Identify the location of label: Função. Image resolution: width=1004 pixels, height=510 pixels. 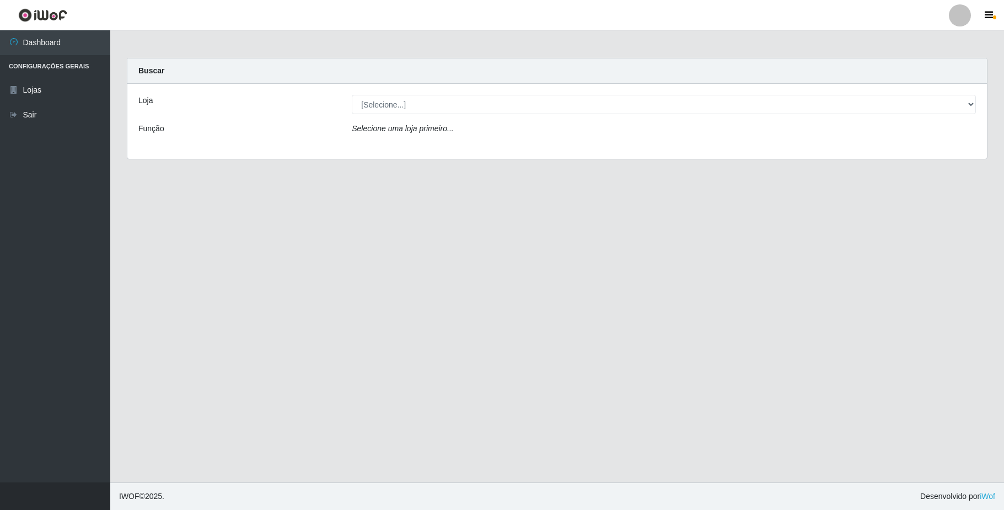
(151, 129).